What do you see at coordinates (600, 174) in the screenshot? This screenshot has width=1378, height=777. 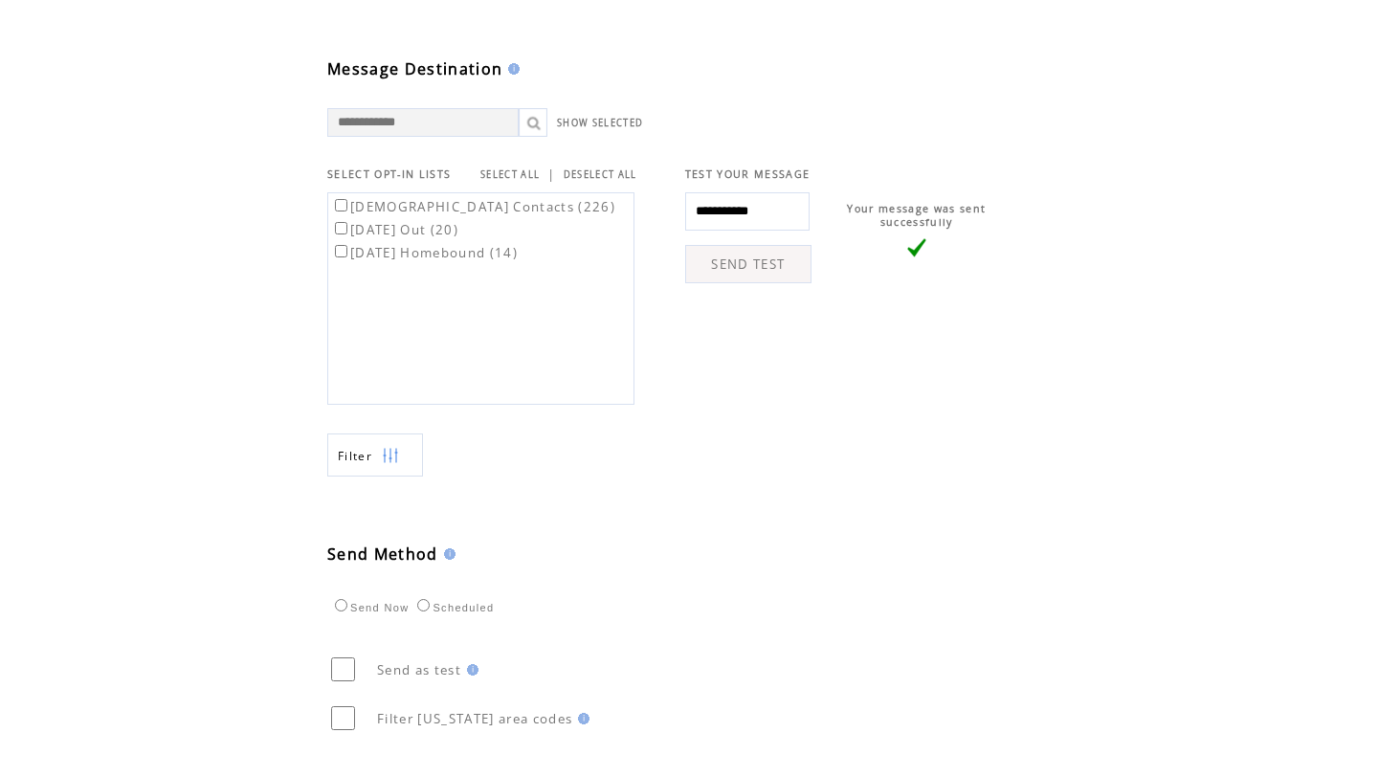 I see `a: DESELECT ALL` at bounding box center [600, 174].